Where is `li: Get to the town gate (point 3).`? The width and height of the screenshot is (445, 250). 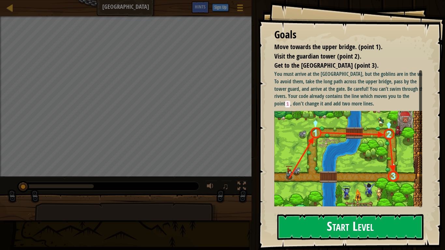 li: Get to the town gate (point 3). is located at coordinates (344, 66).